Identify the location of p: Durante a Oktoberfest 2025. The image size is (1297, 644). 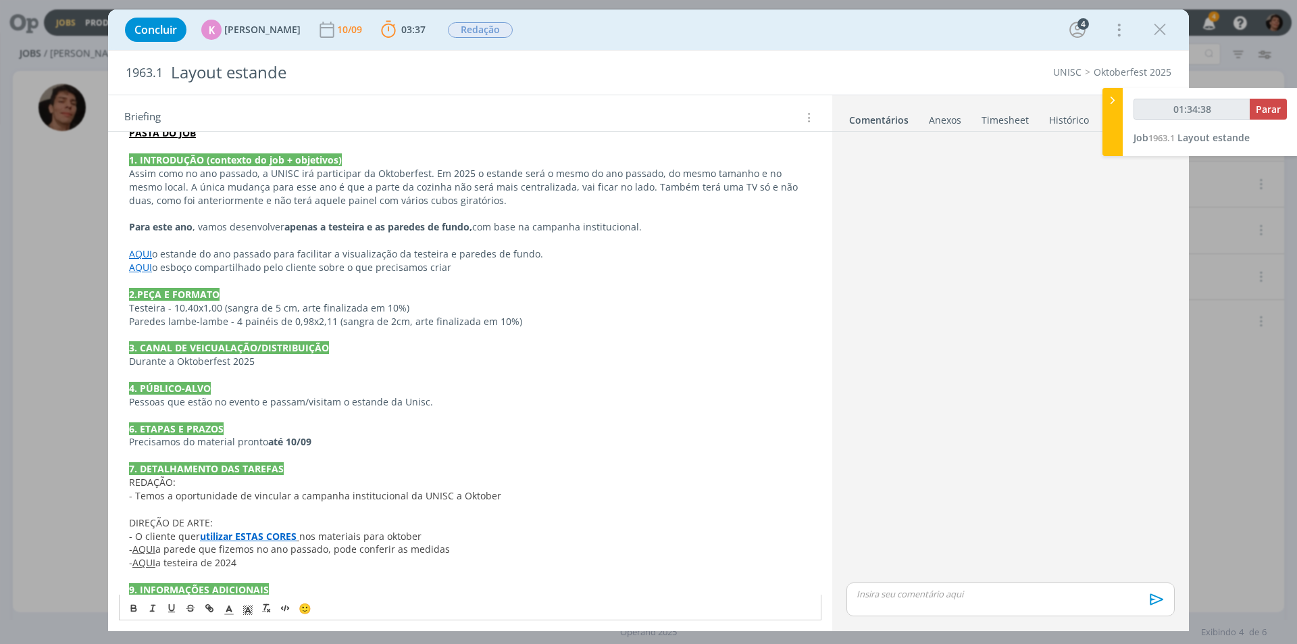
(470, 361).